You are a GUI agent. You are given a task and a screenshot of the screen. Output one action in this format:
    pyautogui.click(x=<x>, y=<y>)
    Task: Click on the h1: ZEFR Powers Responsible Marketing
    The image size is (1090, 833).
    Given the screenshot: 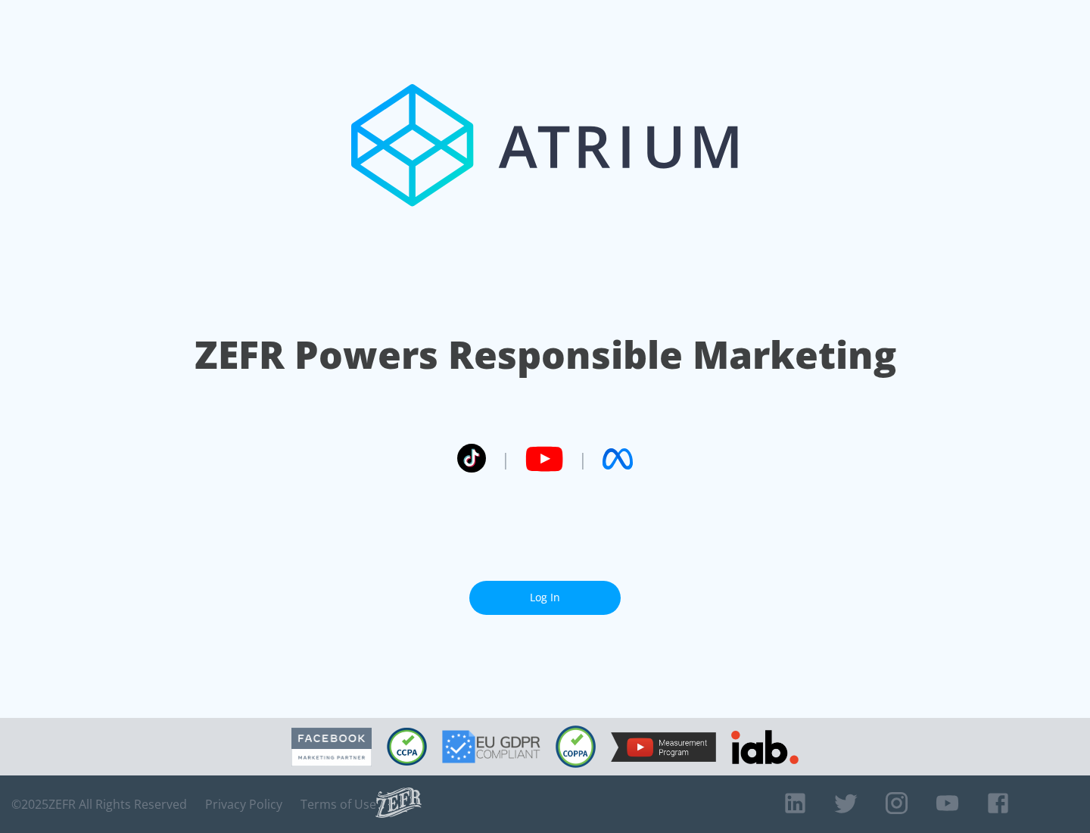 What is the action you would take?
    pyautogui.click(x=545, y=354)
    